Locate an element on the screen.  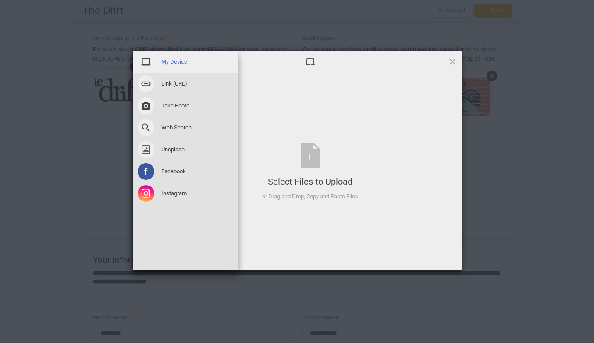
span: Click here or hit ESC to close picker is located at coordinates (452, 61).